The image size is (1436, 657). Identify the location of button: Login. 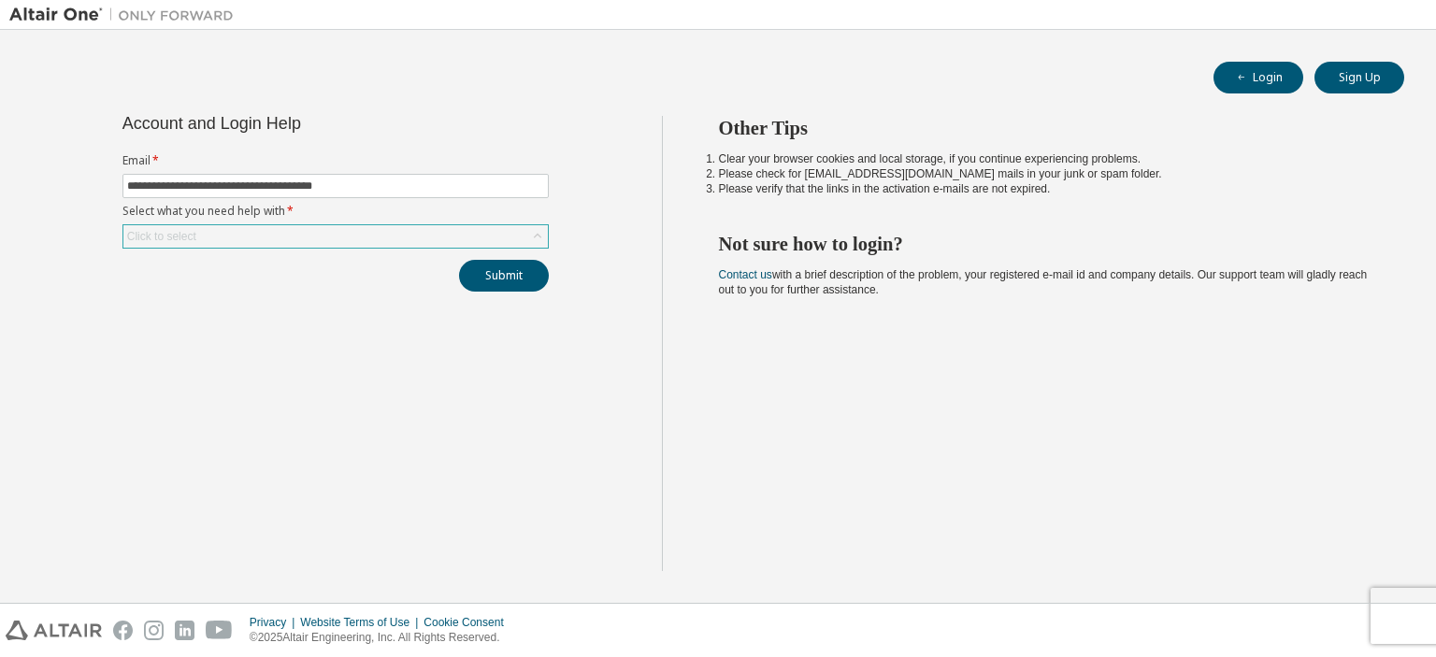
(1259, 78).